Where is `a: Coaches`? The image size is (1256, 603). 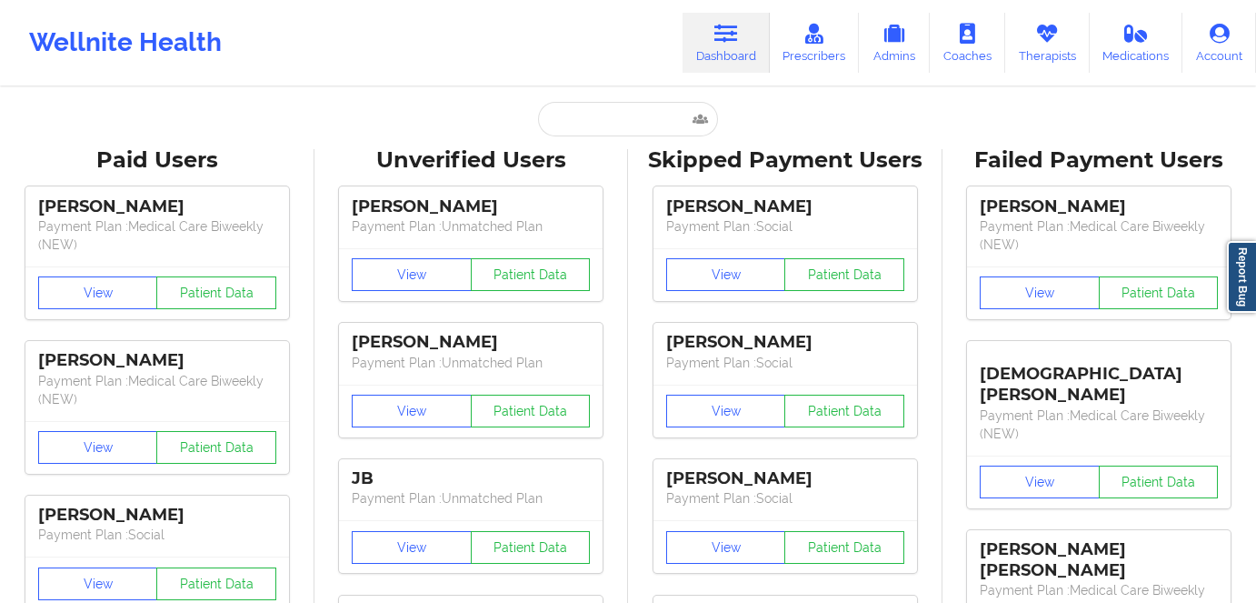
a: Coaches is located at coordinates (967, 43).